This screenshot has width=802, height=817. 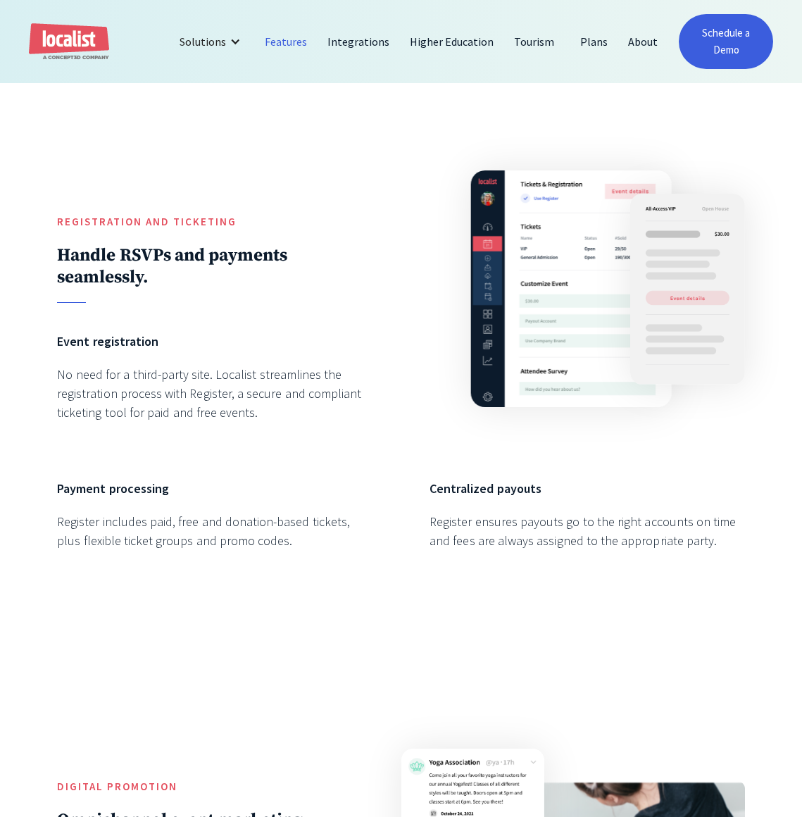 I want to click on h2: Handle RSVPs and payments seamlessly., so click(x=215, y=266).